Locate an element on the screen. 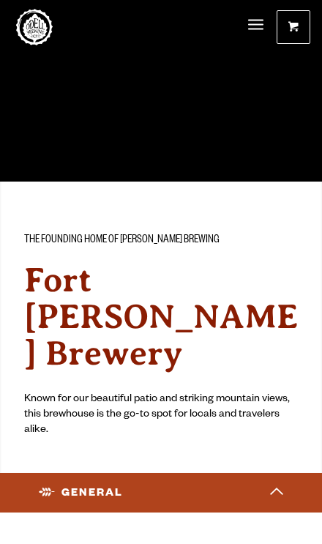 This screenshot has width=322, height=544. a: Menu is located at coordinates (255, 26).